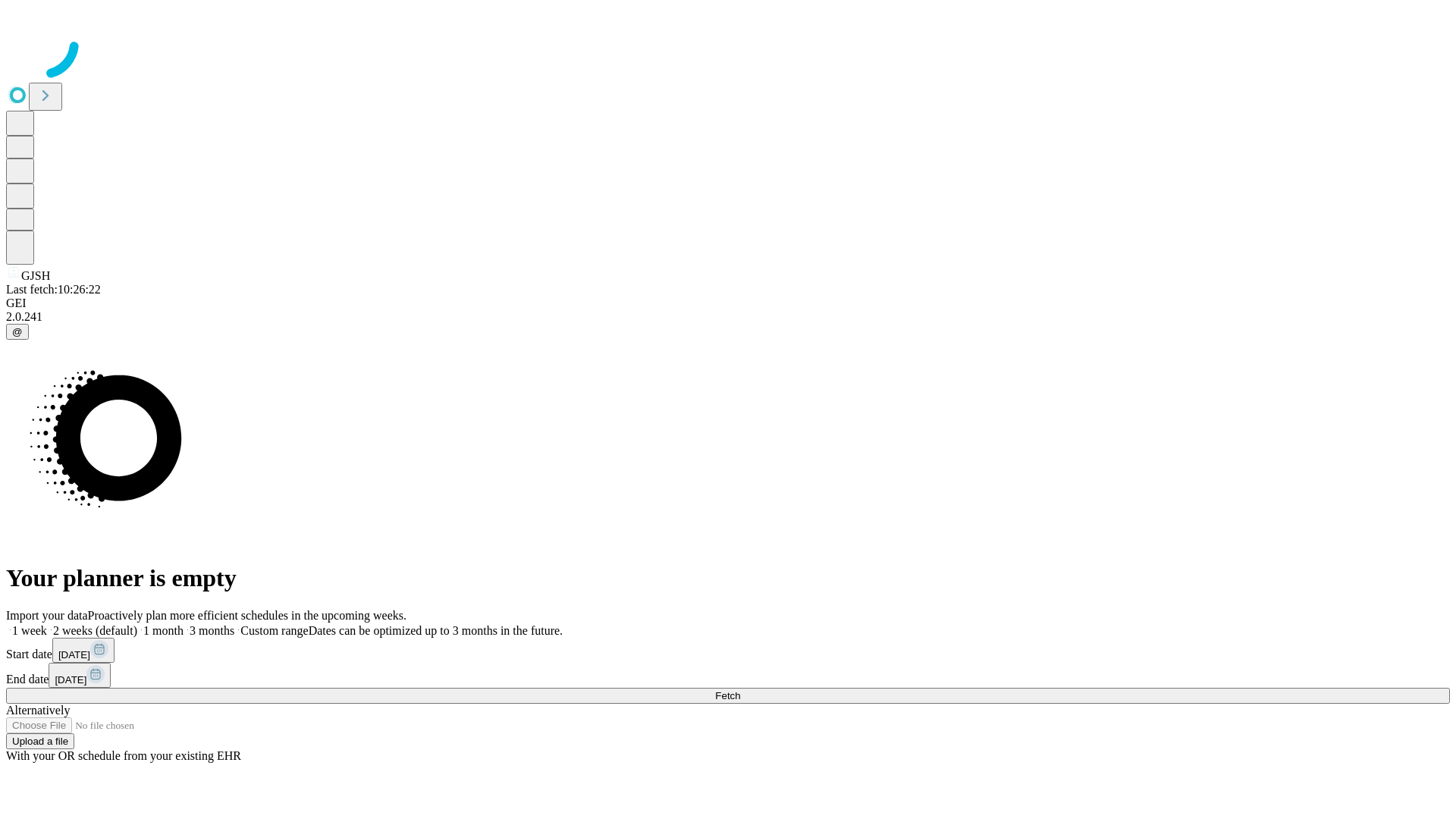 This screenshot has height=819, width=1456. Describe the element at coordinates (53, 289) in the screenshot. I see `span: Last fetch: 10:26:22` at that location.